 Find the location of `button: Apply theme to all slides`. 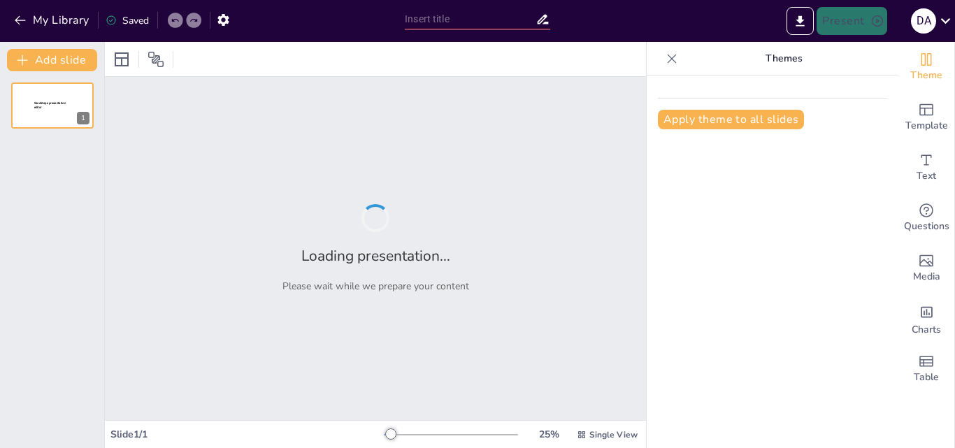

button: Apply theme to all slides is located at coordinates (730, 119).